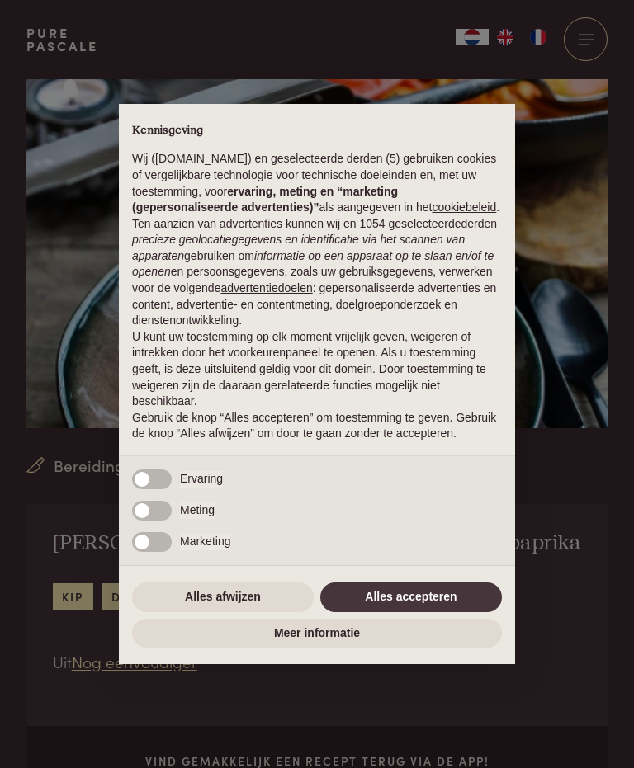 This screenshot has height=768, width=634. I want to click on p: U kunt uw toestemming op elk moment vrijelijk geven, weigeren of intrekken door het voorkeurenpan..., so click(317, 370).